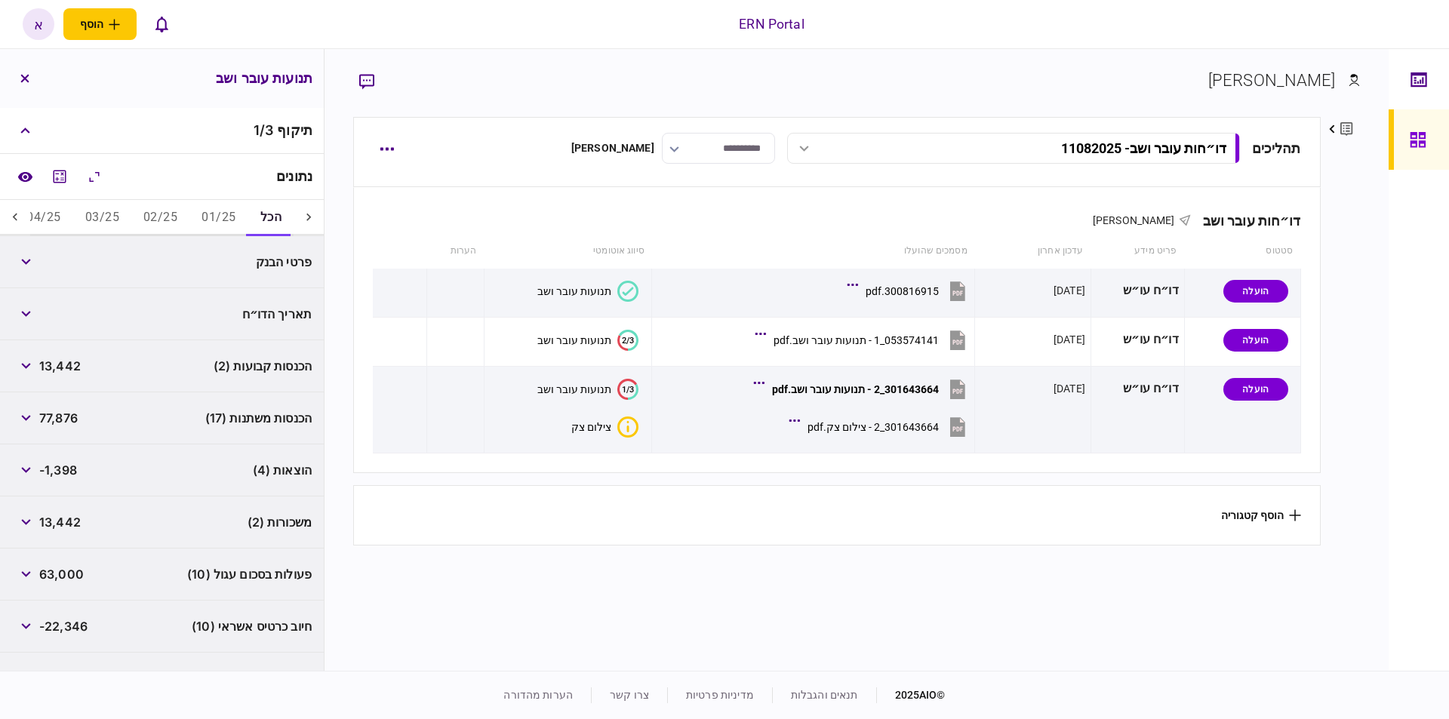  What do you see at coordinates (100, 24) in the screenshot?
I see `button: פתח תפריט להוספת לקוח` at bounding box center [100, 24].